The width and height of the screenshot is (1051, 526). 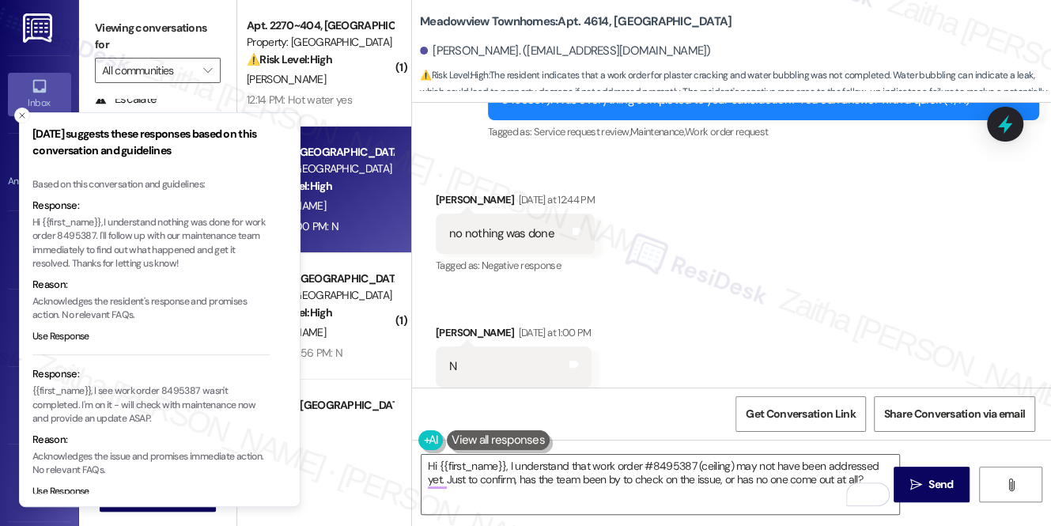 I want to click on span: Send, so click(x=941, y=484).